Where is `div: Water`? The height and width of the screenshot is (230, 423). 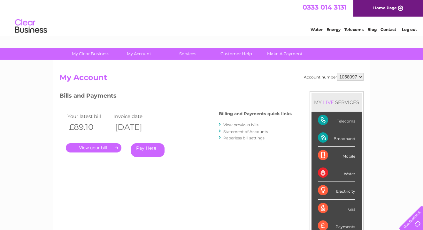 div: Water is located at coordinates (336, 173).